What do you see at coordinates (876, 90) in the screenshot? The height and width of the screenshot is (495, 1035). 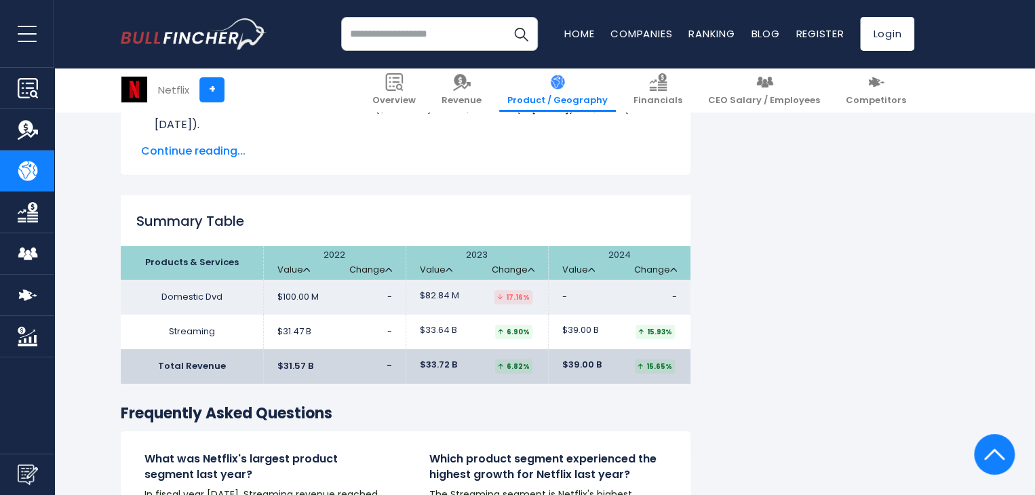 I see `a: Competitors` at bounding box center [876, 90].